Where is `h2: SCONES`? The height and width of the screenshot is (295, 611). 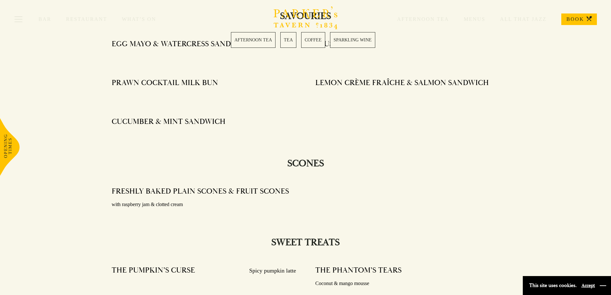
h2: SCONES is located at coordinates (306, 163).